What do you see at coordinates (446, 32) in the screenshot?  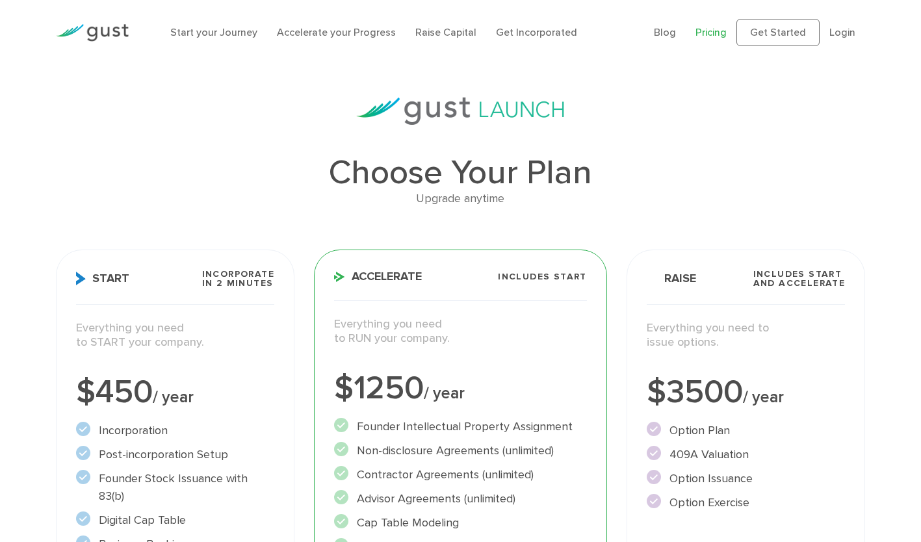 I see `a: Raise Capital` at bounding box center [446, 32].